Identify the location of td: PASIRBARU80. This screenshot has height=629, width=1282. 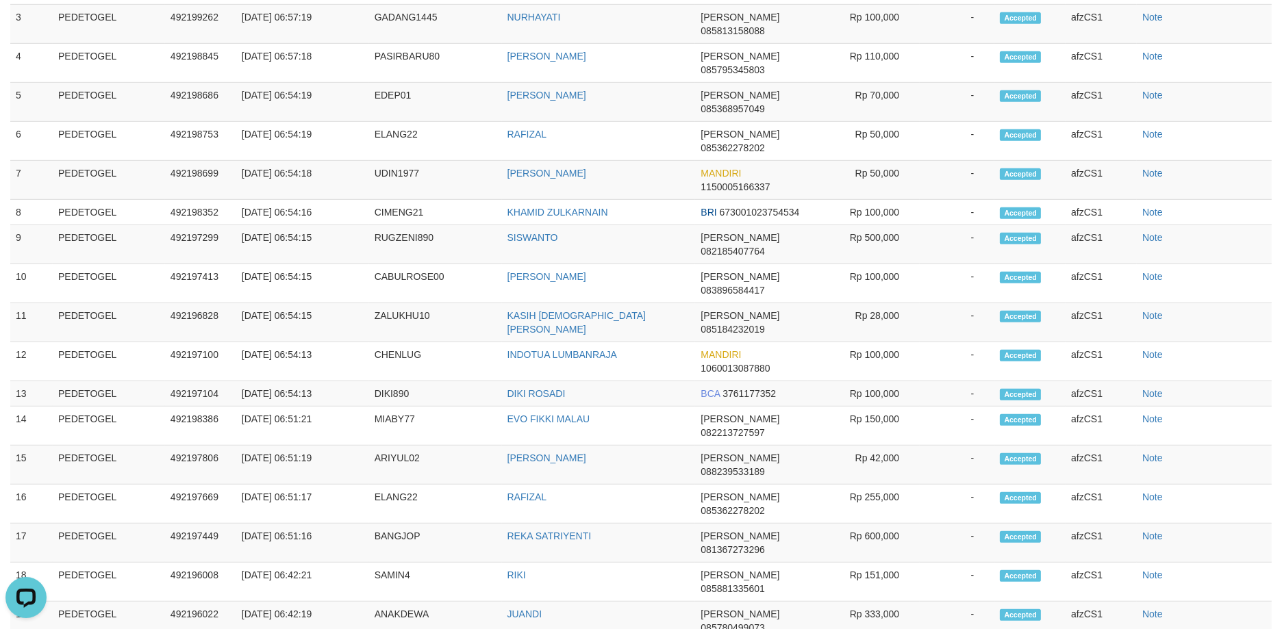
(436, 63).